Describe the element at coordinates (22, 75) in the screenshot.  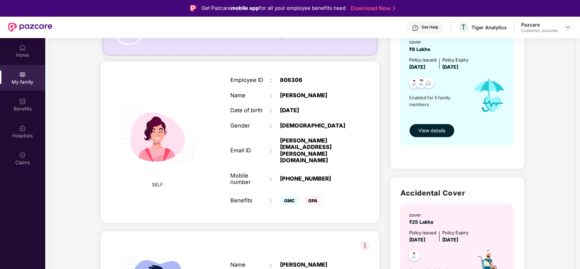
I see `img: svg+xml;base64,PHN2ZyB3aWR0aD0iMjAiIGhlaWdodD0iMjAiIHZpZXdCb3g9IjAgMCAyMCAyMCIgZmlsbD0ibm9uZSIgeG...` at that location.